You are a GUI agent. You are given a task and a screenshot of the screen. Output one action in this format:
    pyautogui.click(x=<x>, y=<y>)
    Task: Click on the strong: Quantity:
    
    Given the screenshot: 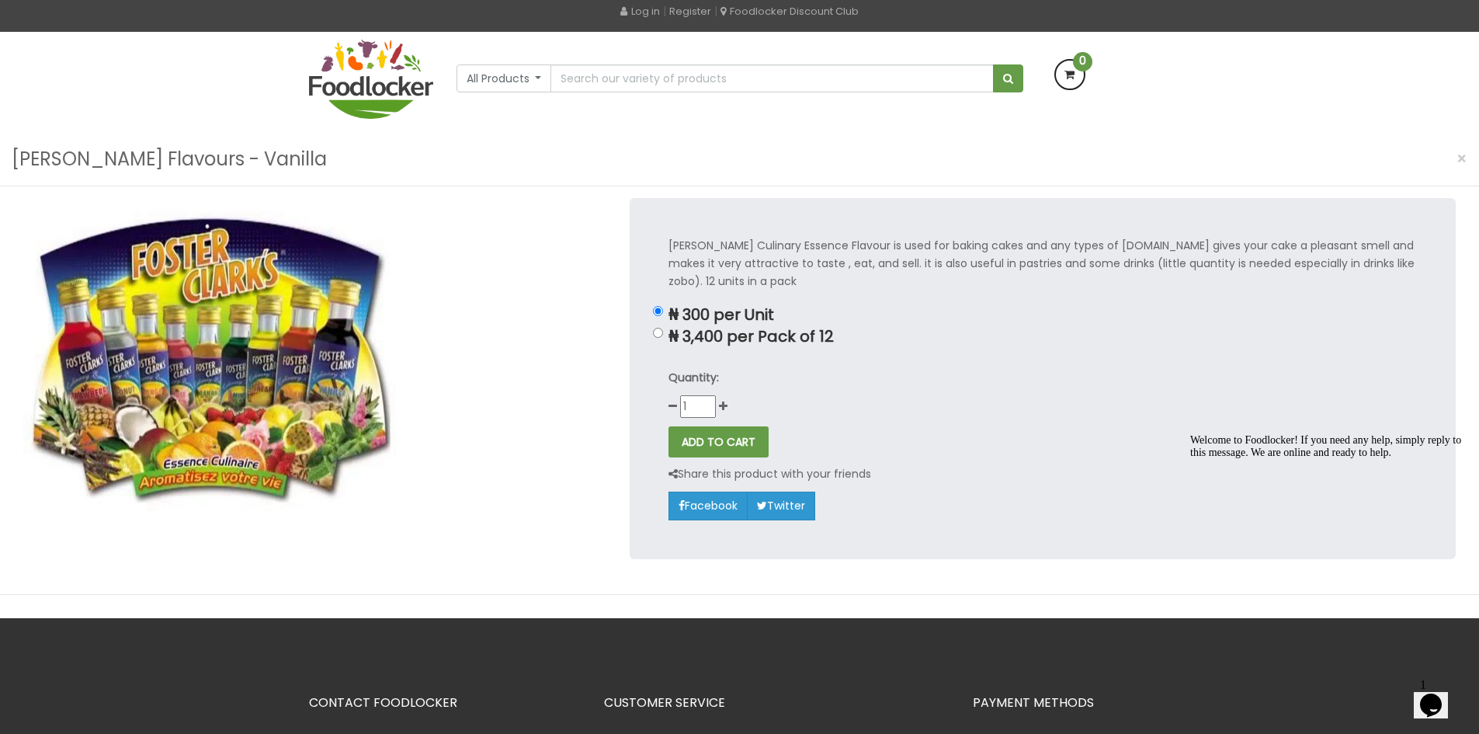 What is the action you would take?
    pyautogui.click(x=693, y=377)
    